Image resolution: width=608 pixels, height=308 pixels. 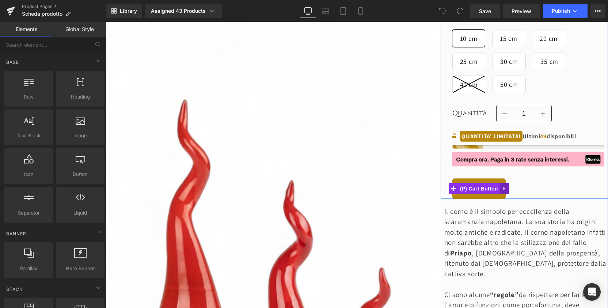 What do you see at coordinates (80, 135) in the screenshot?
I see `span: Image` at bounding box center [80, 135].